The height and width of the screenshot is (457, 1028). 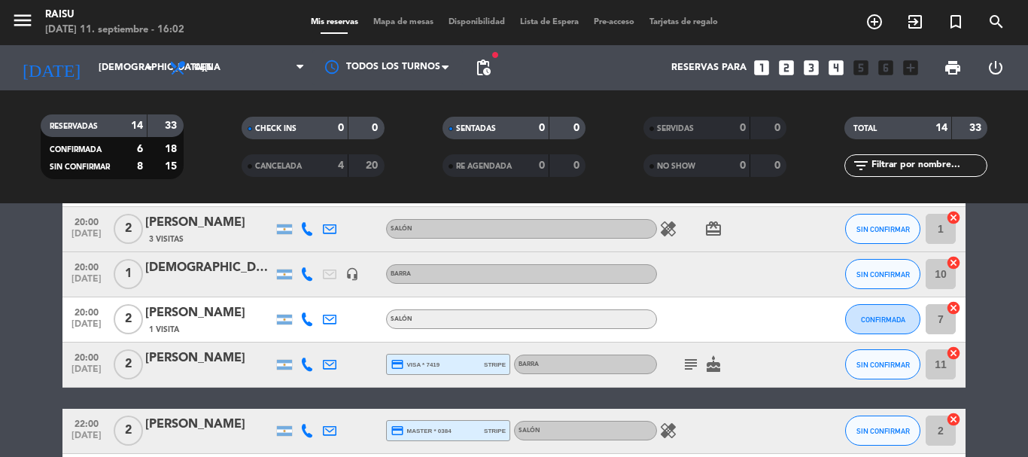 What do you see at coordinates (207, 68) in the screenshot?
I see `span: Cena` at bounding box center [207, 68].